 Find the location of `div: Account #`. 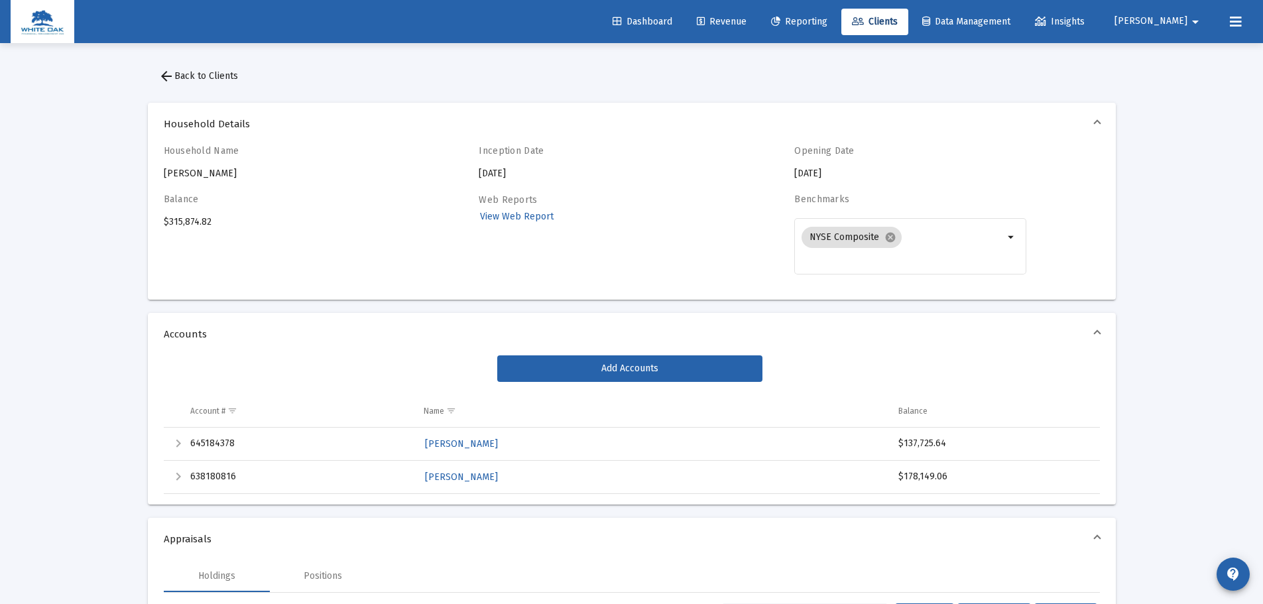

div: Account # is located at coordinates (208, 411).